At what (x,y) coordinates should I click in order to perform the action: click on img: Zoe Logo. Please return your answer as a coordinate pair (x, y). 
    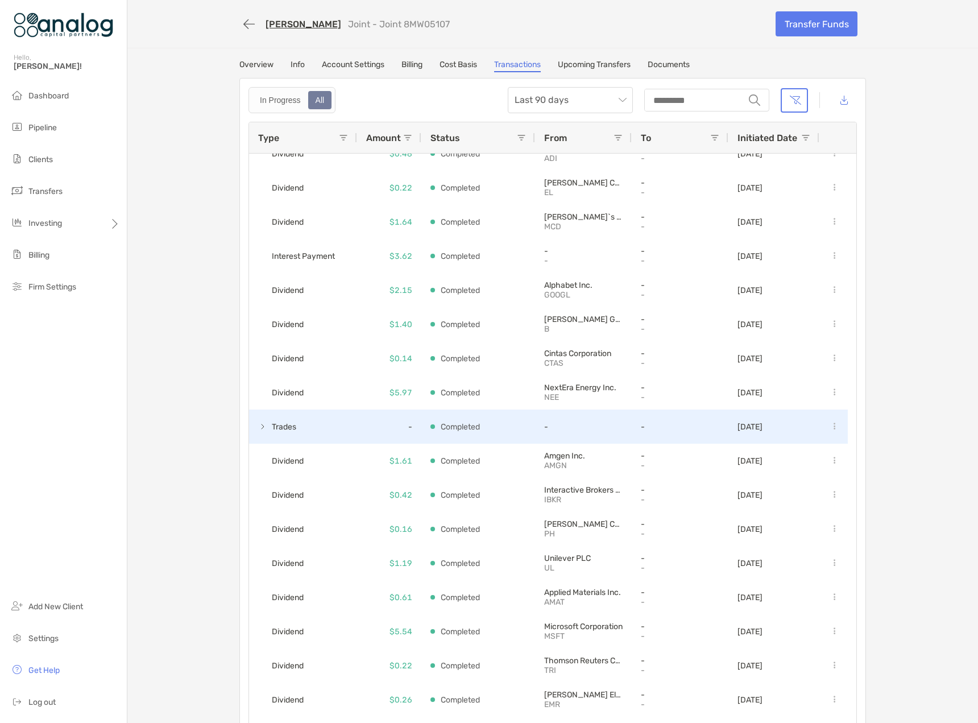
    Looking at the image, I should click on (63, 25).